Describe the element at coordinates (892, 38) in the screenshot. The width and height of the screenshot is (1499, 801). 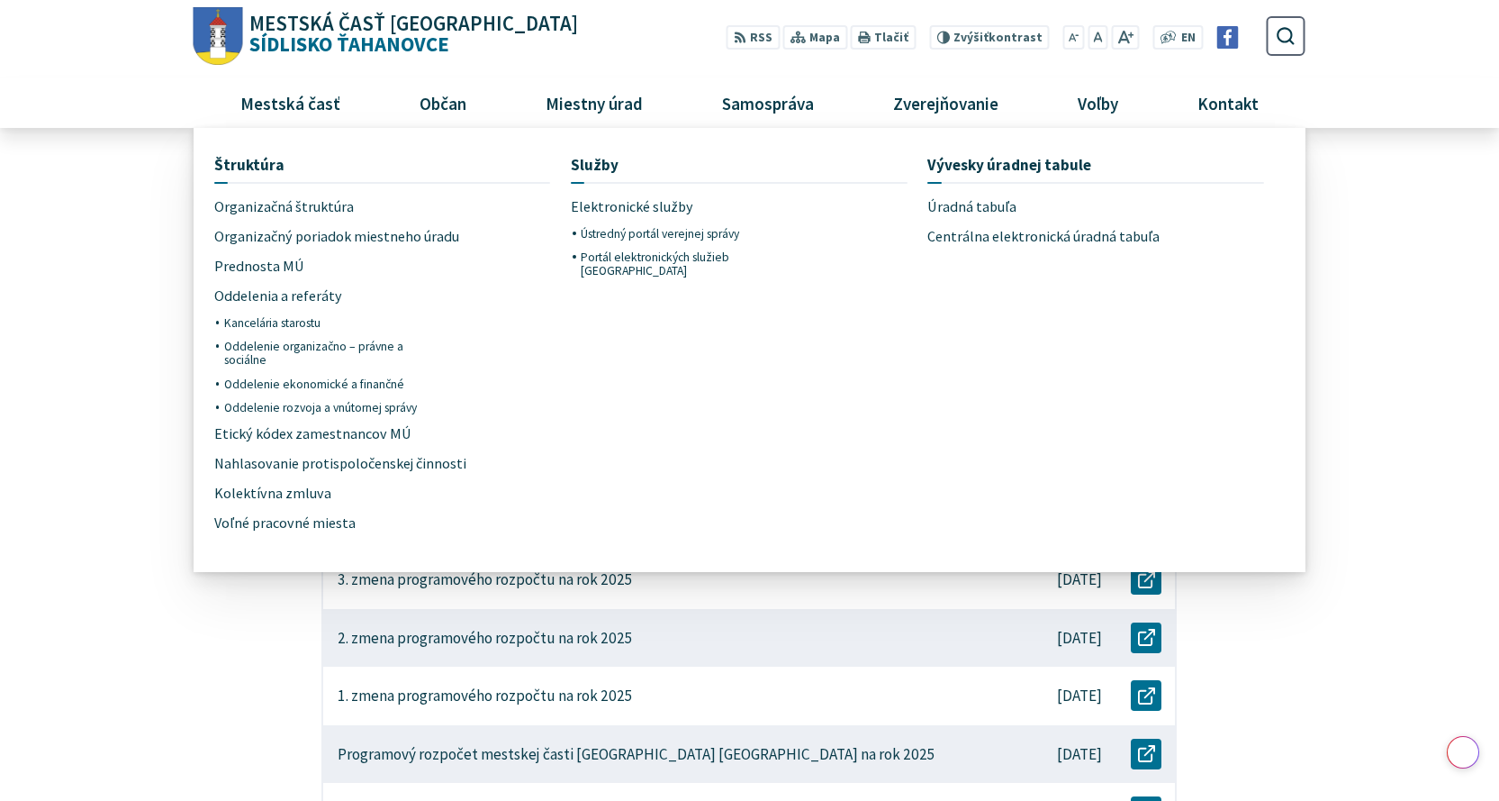
I see `span: Tlačiť` at that location.